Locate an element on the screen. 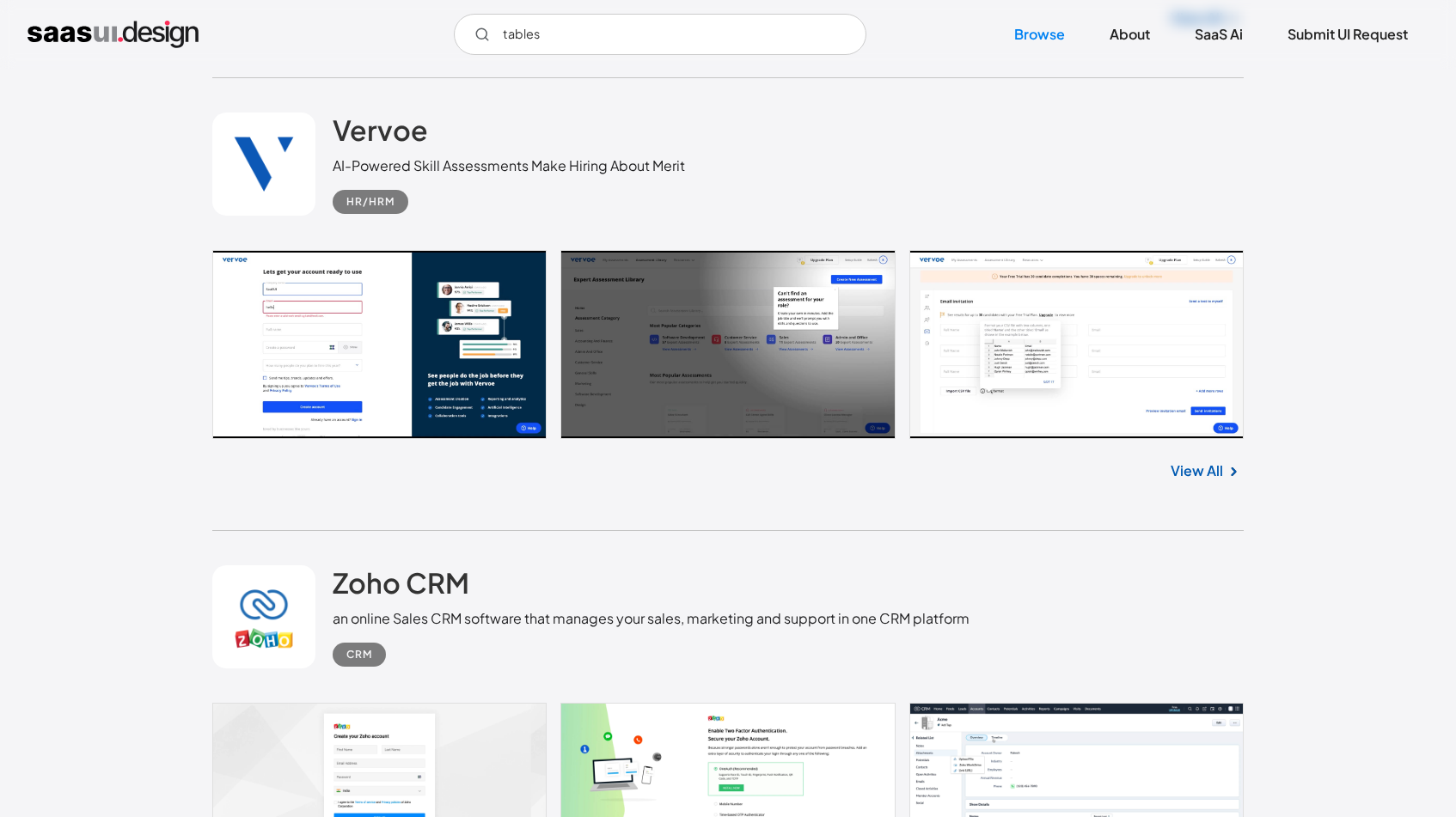 The height and width of the screenshot is (817, 1456). div: CRM is located at coordinates (359, 654).